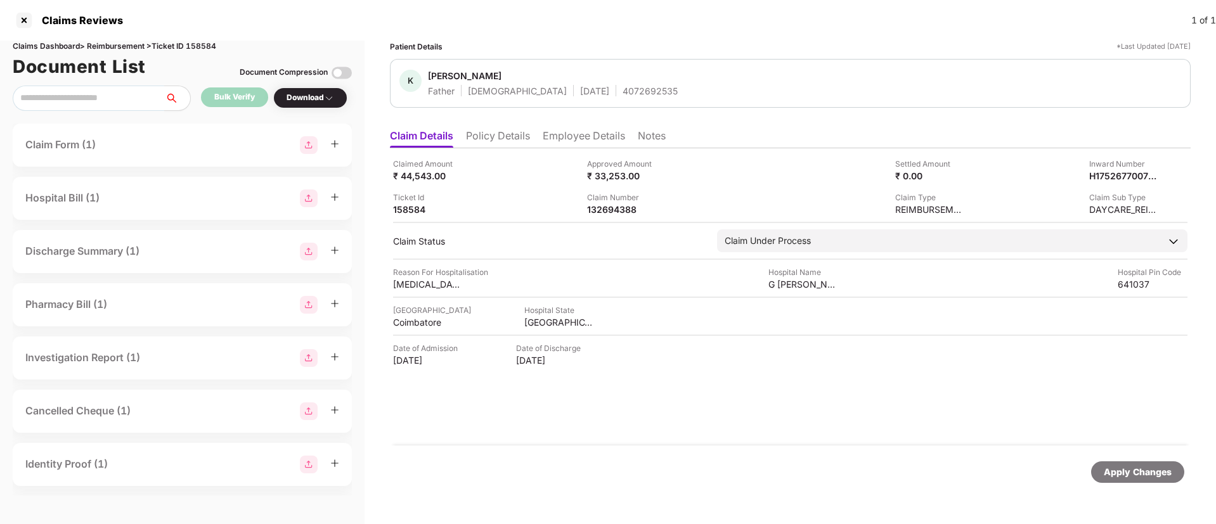 The width and height of the screenshot is (1216, 524). What do you see at coordinates (440, 272) in the screenshot?
I see `div: Reason For Hospitalisation` at bounding box center [440, 272].